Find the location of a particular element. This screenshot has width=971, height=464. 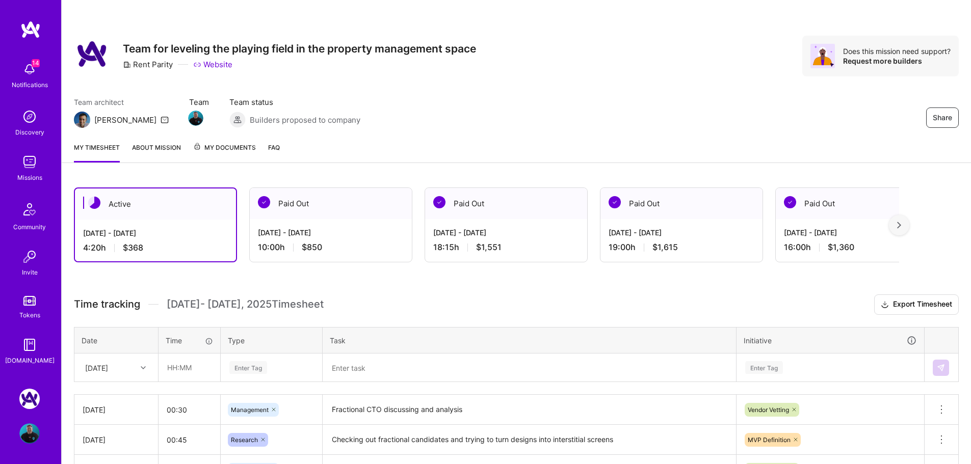

img: Company Logo is located at coordinates (92, 54).